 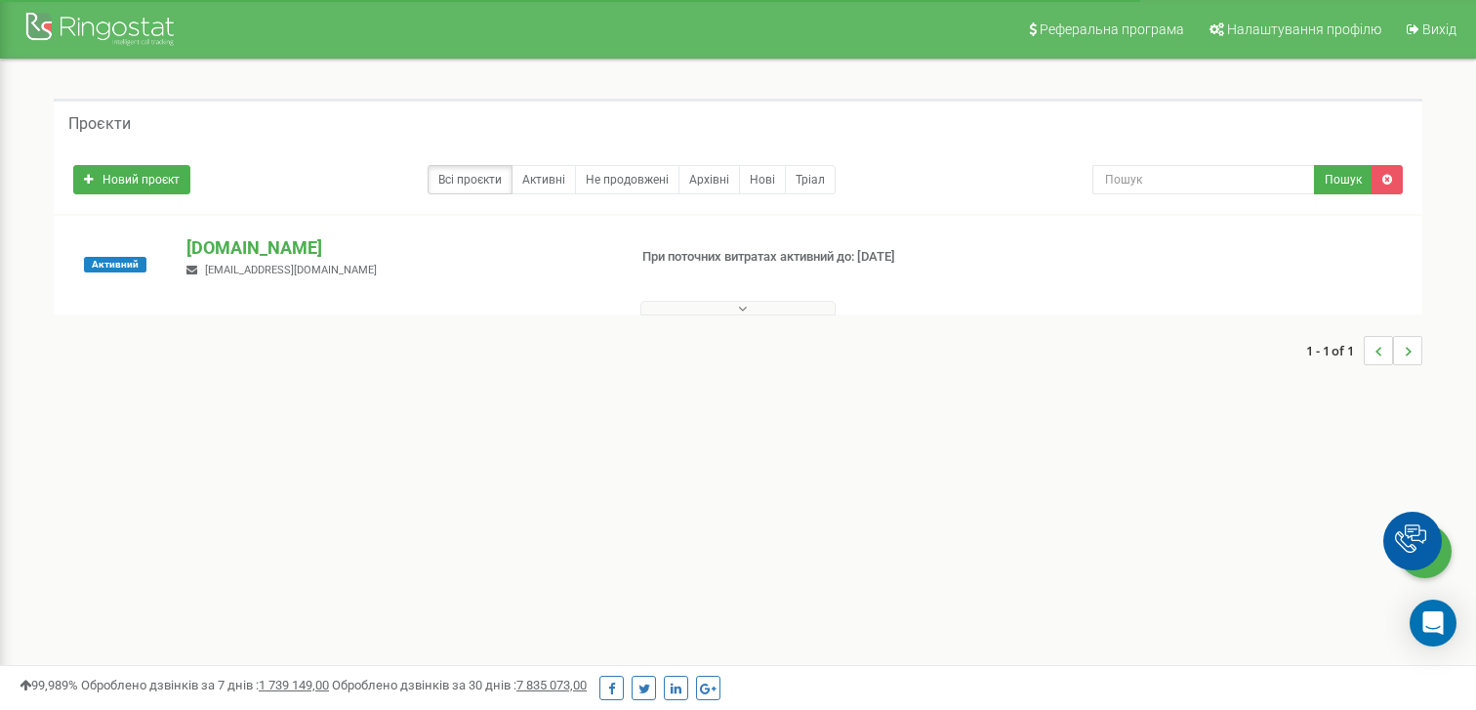 What do you see at coordinates (1343, 180) in the screenshot?
I see `button: Пошук` at bounding box center [1343, 180].